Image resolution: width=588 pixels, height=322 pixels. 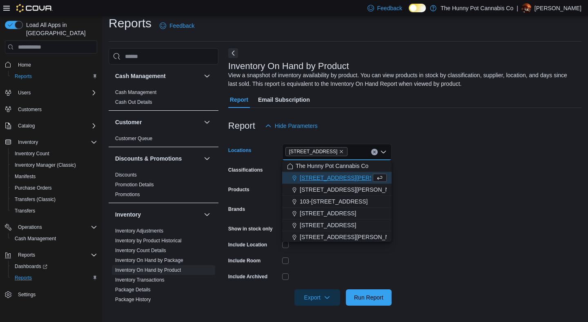 I want to click on label: Brands, so click(x=236, y=209).